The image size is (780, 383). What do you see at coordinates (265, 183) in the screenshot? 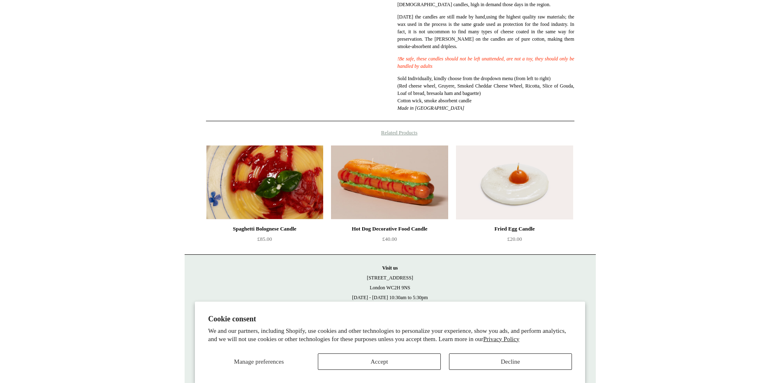
I see `img: Spaghetti Bolognese Candle` at bounding box center [265, 183].